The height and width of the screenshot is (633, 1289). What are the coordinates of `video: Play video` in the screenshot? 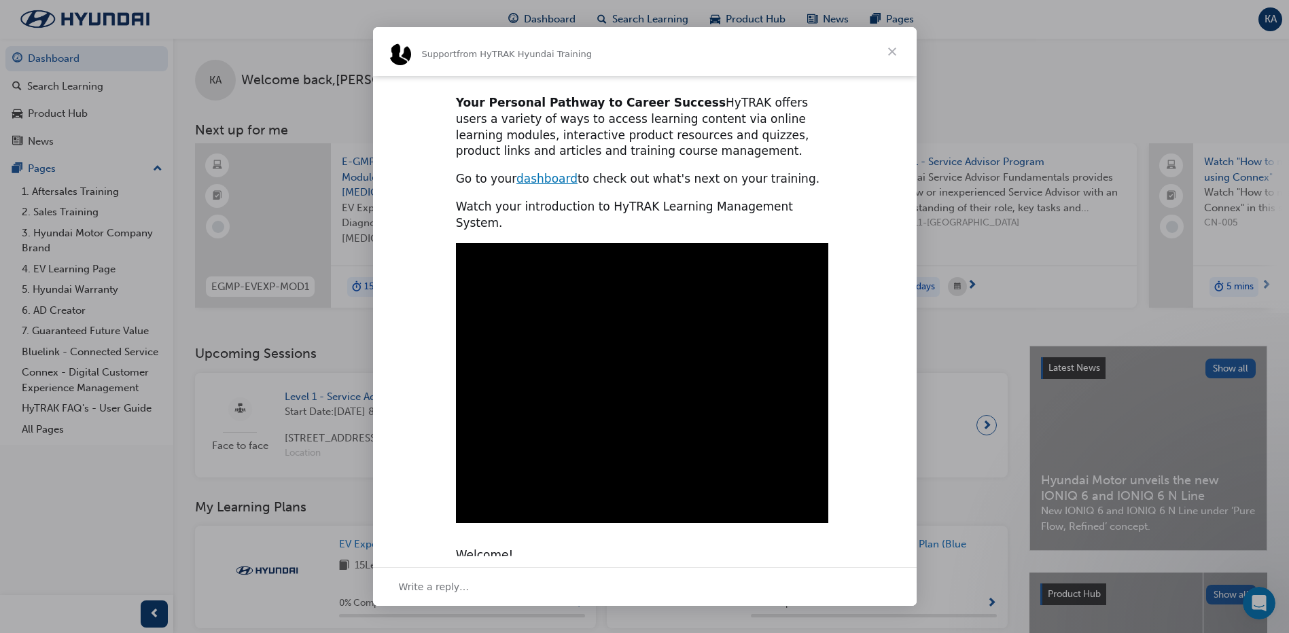 It's located at (642, 383).